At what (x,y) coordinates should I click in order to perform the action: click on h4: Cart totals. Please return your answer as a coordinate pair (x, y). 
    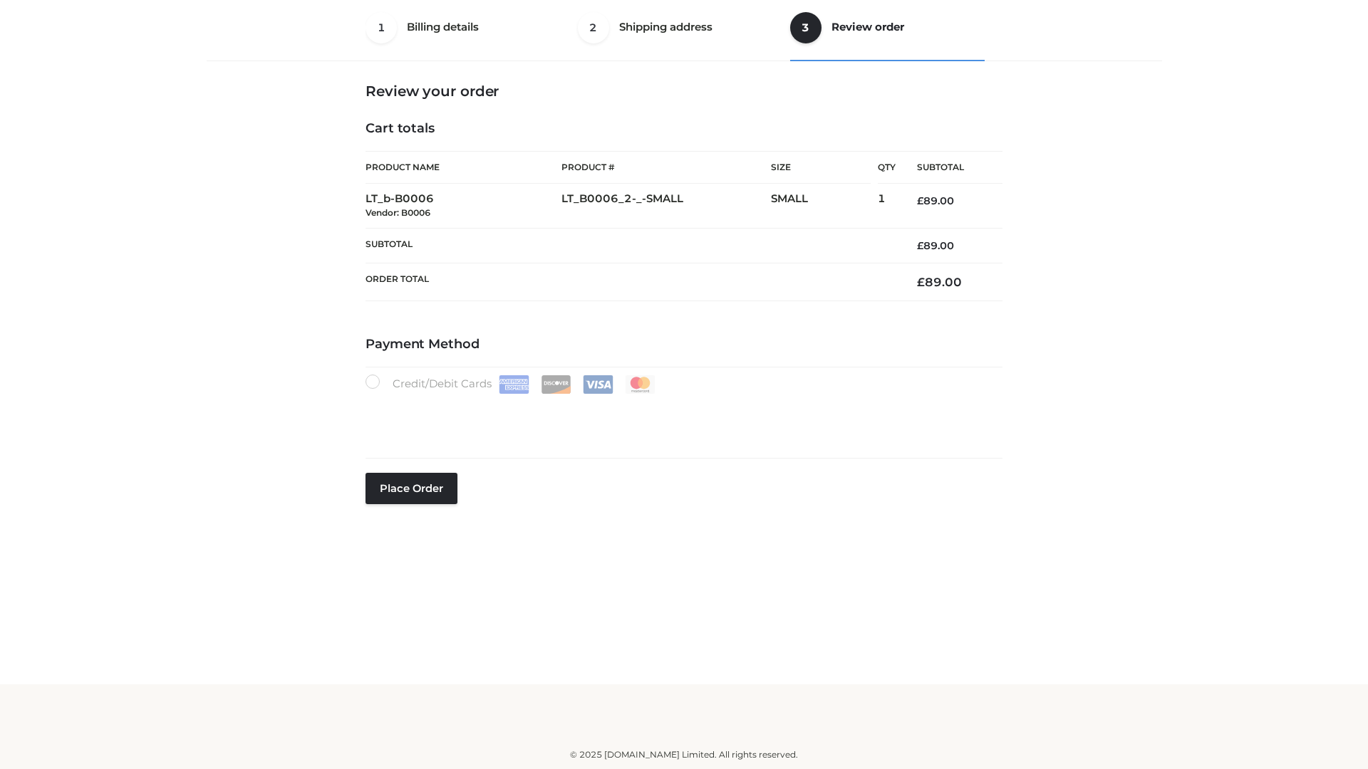
    Looking at the image, I should click on (684, 129).